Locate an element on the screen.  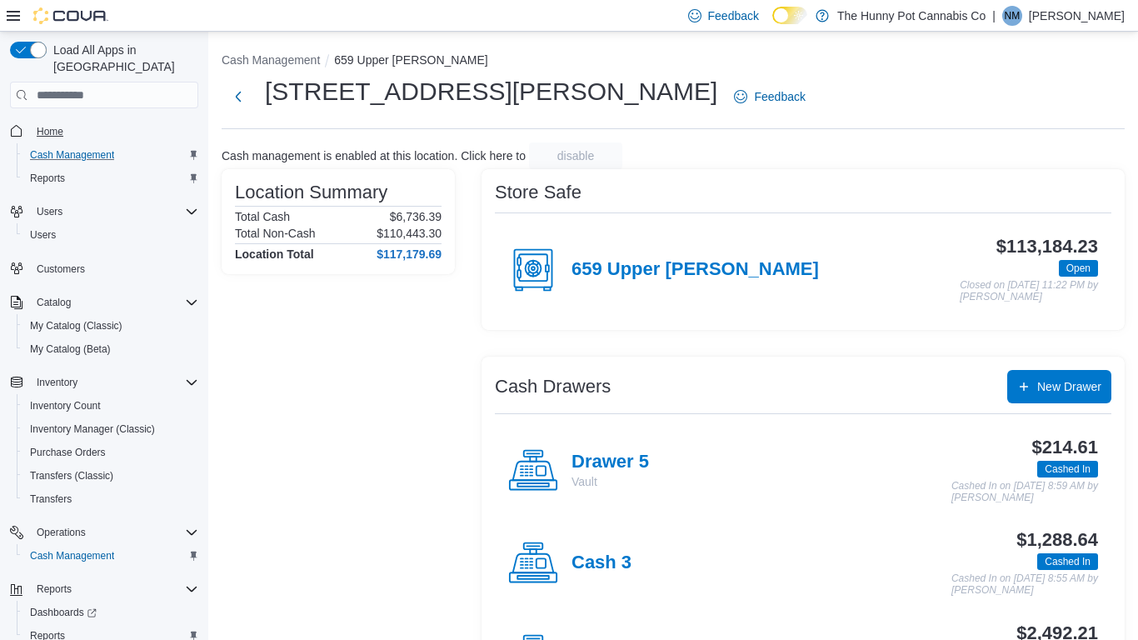
a: Transfers (Classic) is located at coordinates (72, 476).